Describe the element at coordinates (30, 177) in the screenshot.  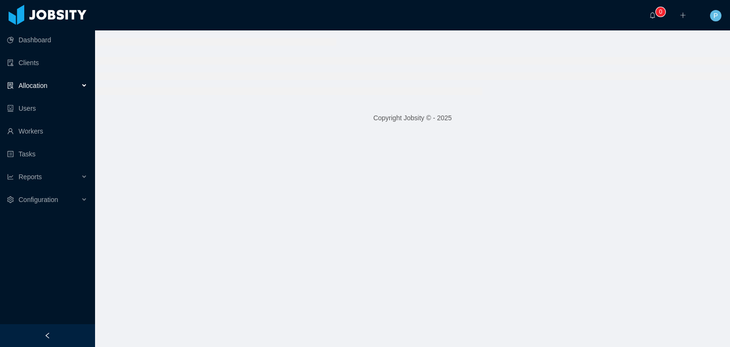
I see `span: Reports` at that location.